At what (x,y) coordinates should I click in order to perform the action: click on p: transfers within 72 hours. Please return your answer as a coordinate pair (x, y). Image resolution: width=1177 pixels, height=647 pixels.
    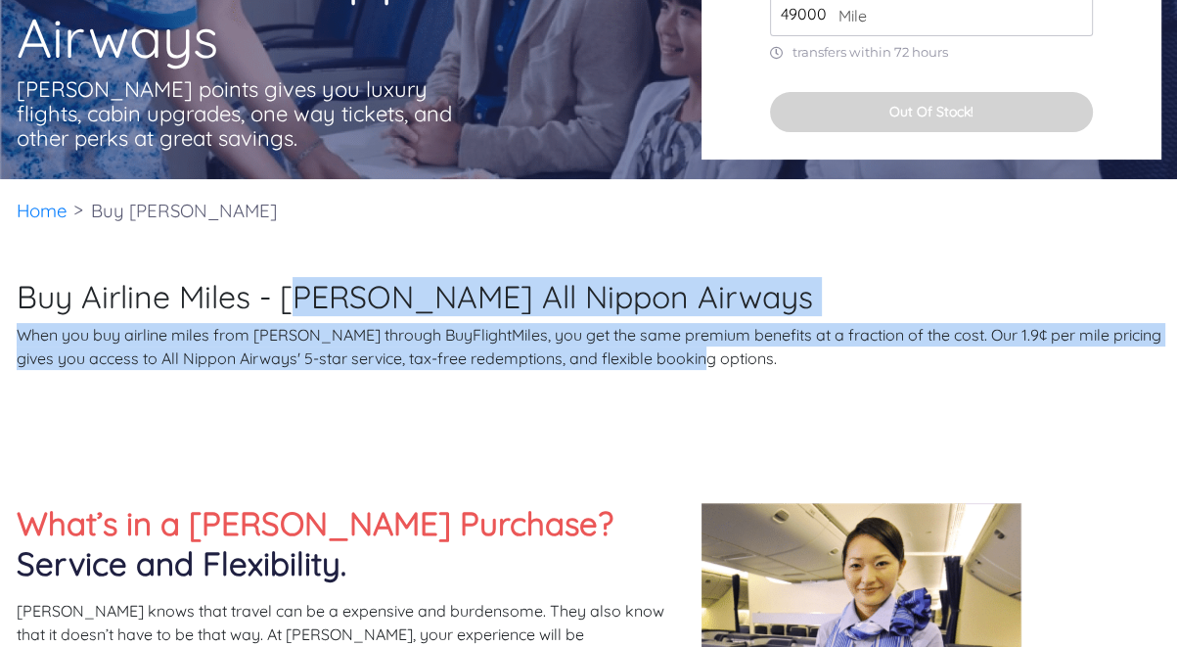
    Looking at the image, I should click on (932, 52).